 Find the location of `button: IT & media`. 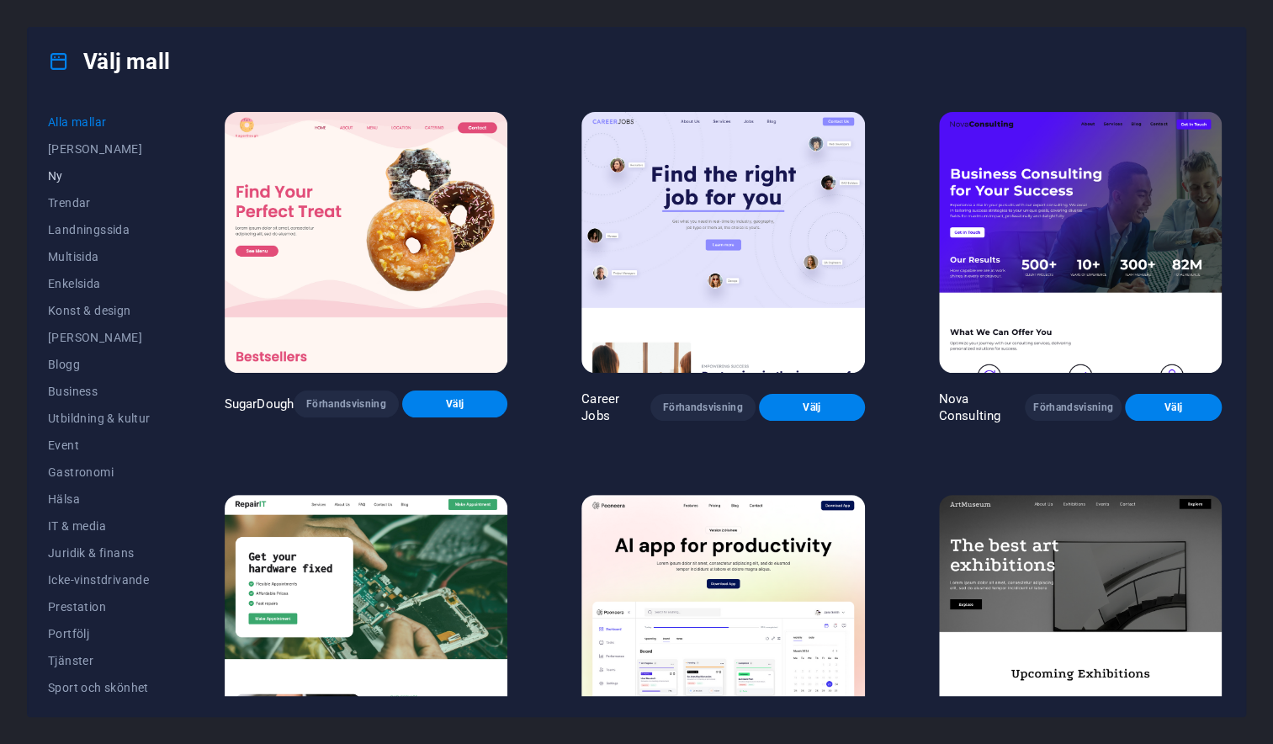

button: IT & media is located at coordinates (99, 526).